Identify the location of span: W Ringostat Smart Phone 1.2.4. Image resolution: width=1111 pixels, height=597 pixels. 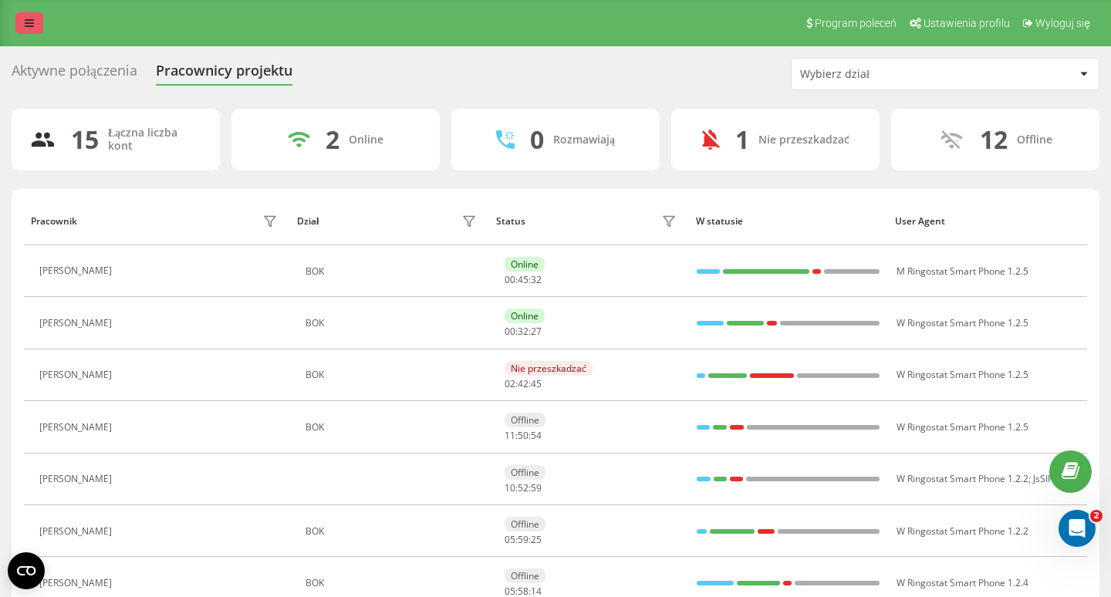
(962, 582).